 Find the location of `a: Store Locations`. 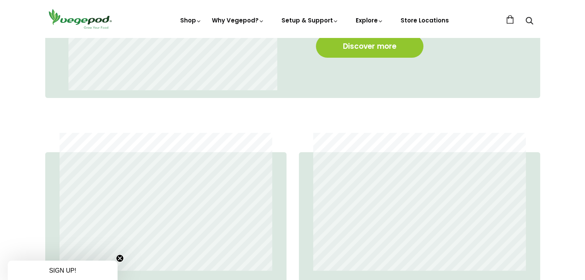

a: Store Locations is located at coordinates (425, 20).